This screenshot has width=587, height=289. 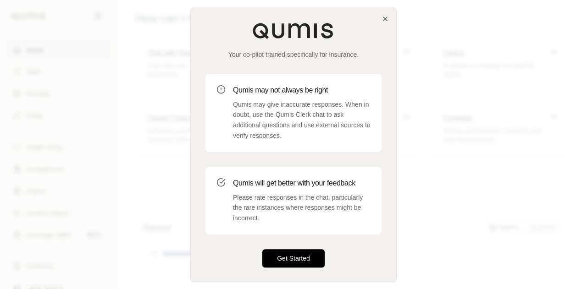 I want to click on p: Your co-pilot trained specifically for insurance., so click(x=294, y=55).